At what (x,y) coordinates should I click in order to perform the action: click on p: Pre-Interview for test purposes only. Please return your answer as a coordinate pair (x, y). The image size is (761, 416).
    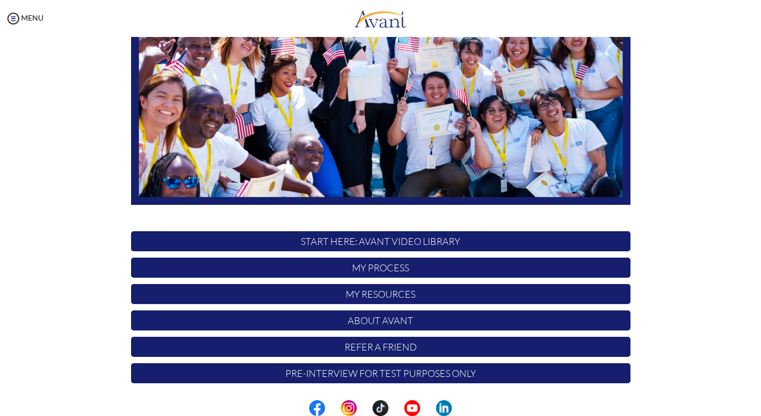
    Looking at the image, I should click on (380, 373).